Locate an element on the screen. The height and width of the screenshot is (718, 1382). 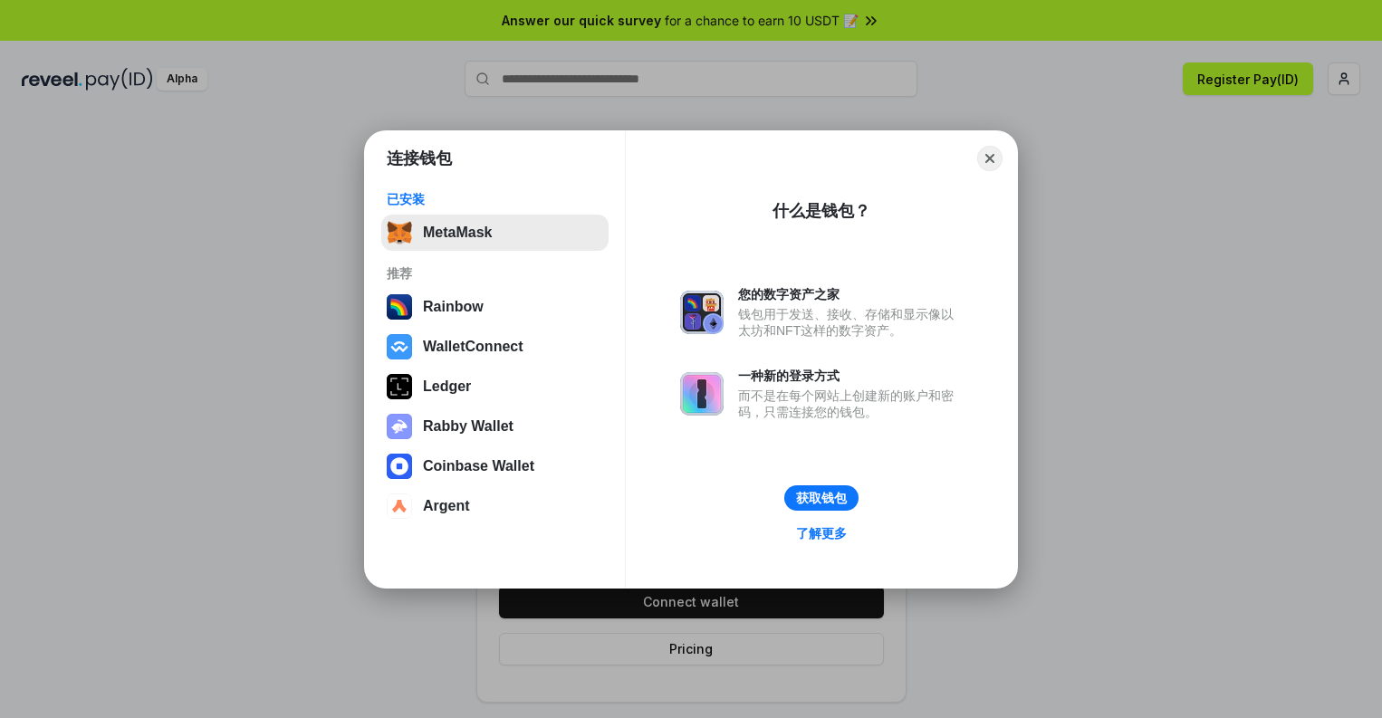
div: 已安装 is located at coordinates (495, 199).